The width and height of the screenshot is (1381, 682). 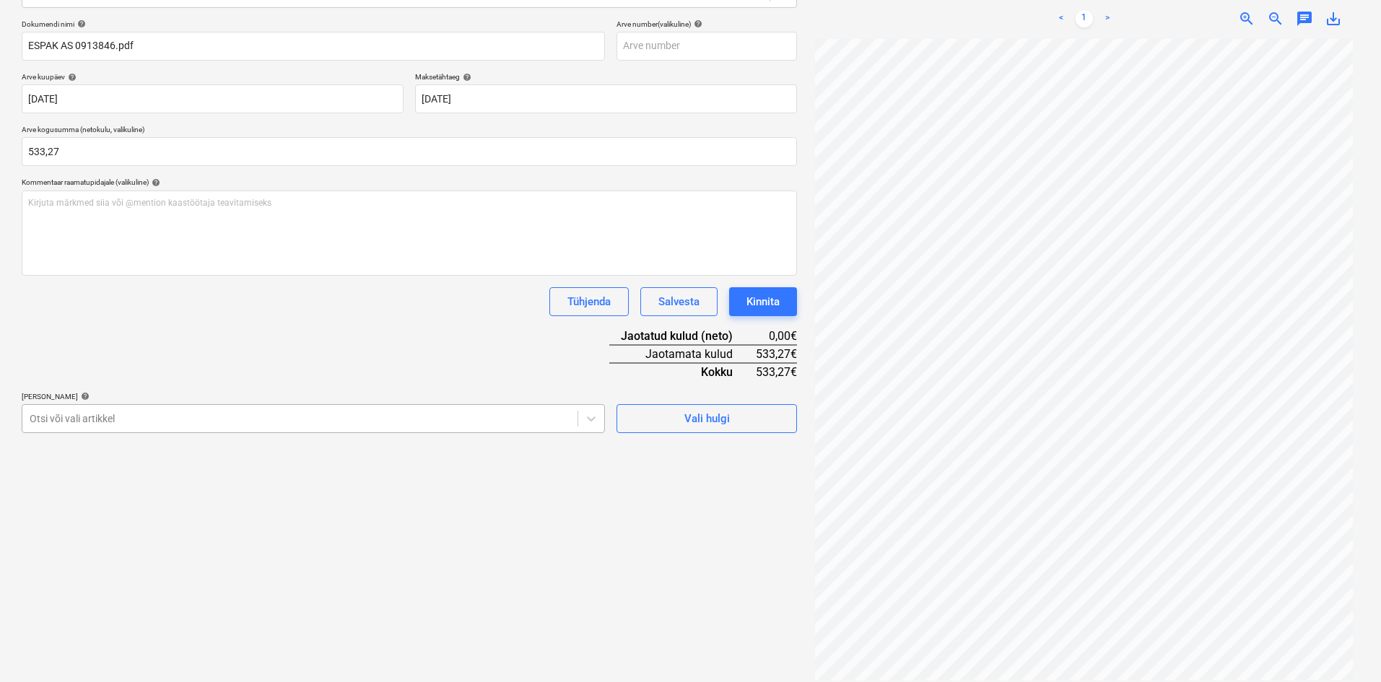 What do you see at coordinates (589, 302) in the screenshot?
I see `button: Tühjenda` at bounding box center [589, 302].